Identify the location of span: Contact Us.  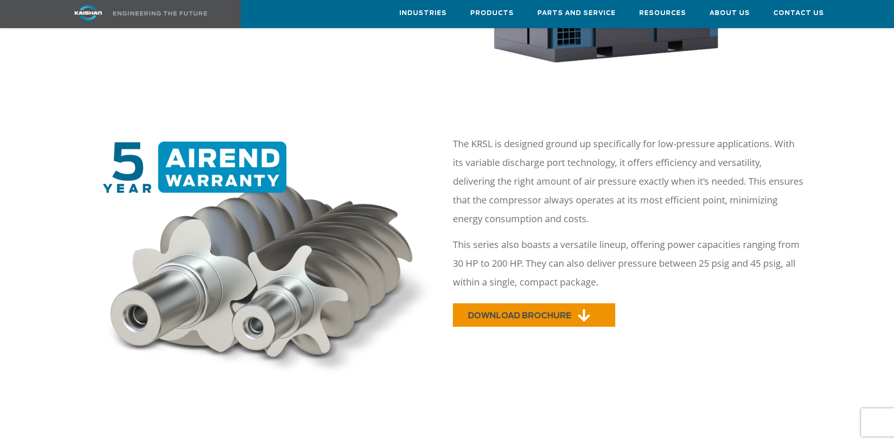
(798, 13).